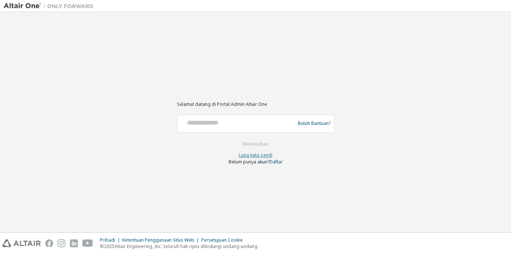 The width and height of the screenshot is (511, 254). What do you see at coordinates (109, 246) in the screenshot?
I see `font: 2025` at bounding box center [109, 246].